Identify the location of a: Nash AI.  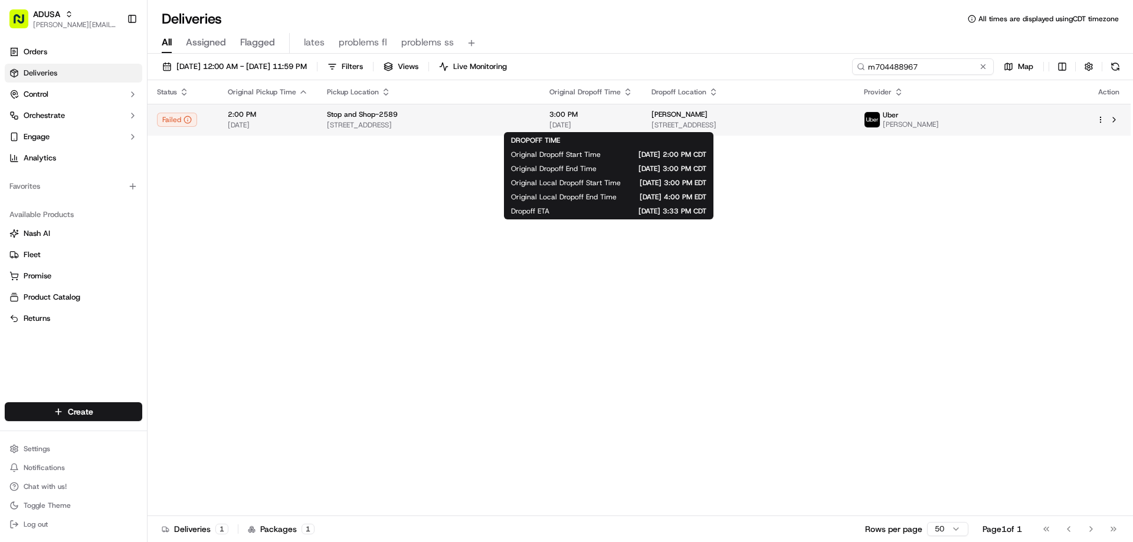
(73, 234).